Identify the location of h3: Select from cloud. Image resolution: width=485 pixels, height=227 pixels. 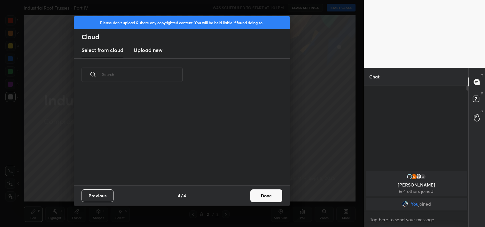
(102, 50).